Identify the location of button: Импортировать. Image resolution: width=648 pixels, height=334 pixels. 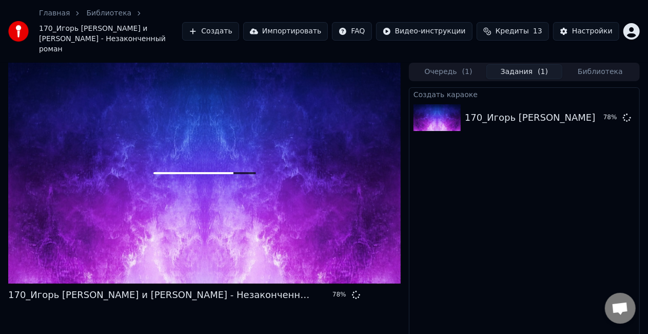
(286, 31).